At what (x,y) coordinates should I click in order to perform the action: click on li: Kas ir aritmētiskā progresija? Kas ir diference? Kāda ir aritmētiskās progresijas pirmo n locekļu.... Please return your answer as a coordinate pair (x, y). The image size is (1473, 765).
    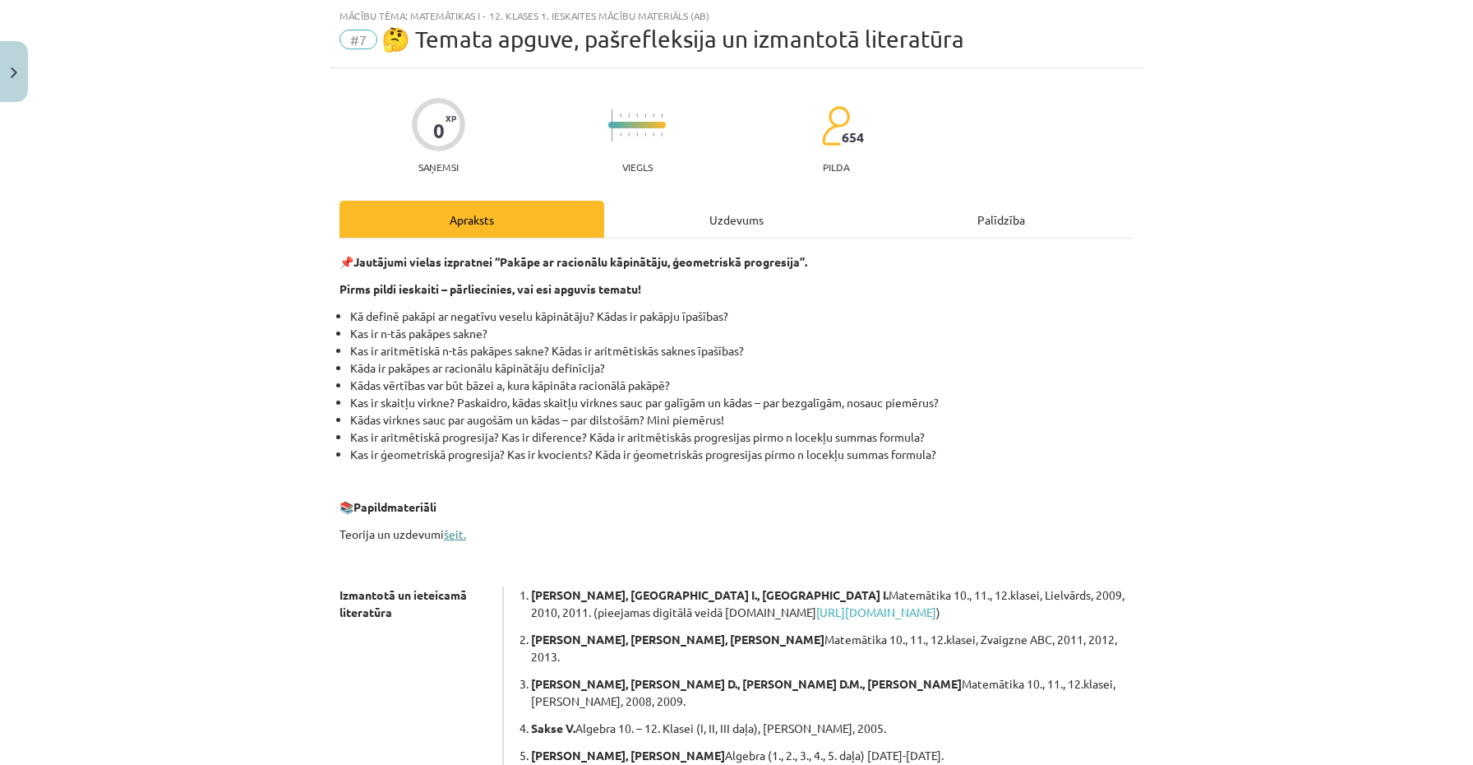
    Looking at the image, I should click on (742, 437).